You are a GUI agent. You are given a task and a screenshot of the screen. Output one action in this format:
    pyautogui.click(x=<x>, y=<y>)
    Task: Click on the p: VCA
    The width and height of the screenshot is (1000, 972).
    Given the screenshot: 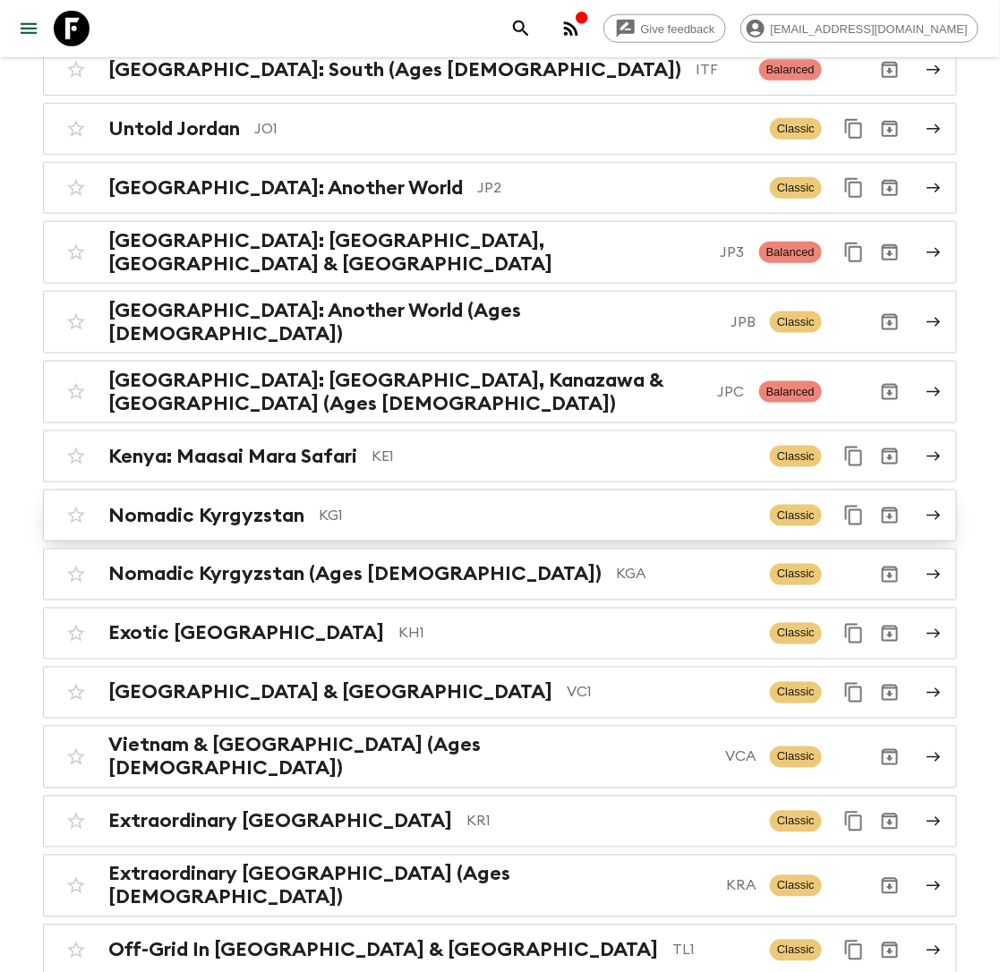 What is the action you would take?
    pyautogui.click(x=740, y=757)
    